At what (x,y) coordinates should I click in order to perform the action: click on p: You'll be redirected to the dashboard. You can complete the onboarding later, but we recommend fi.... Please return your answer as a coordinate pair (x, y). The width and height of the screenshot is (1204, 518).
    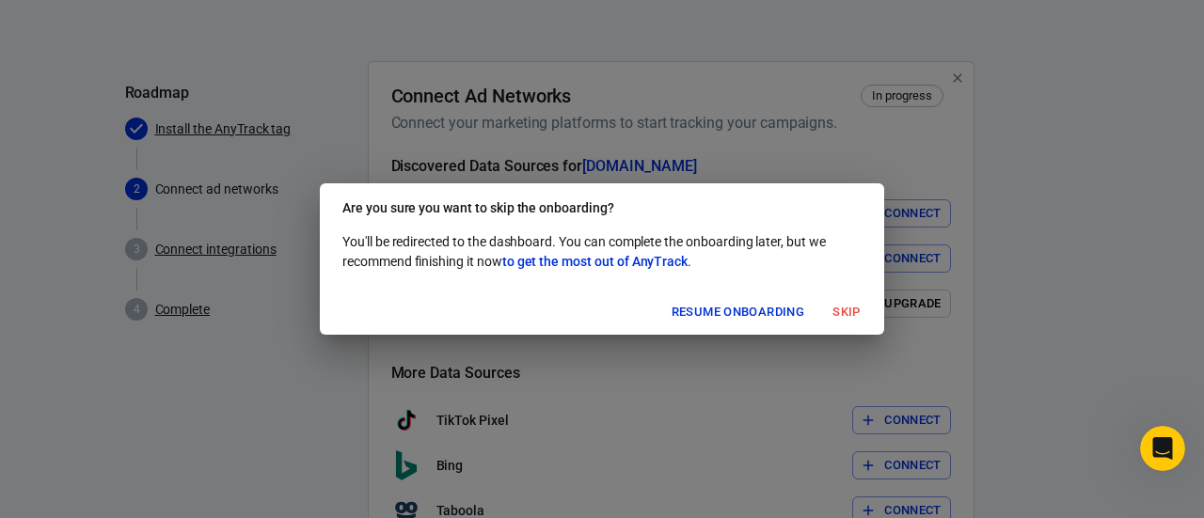
    Looking at the image, I should click on (602, 252).